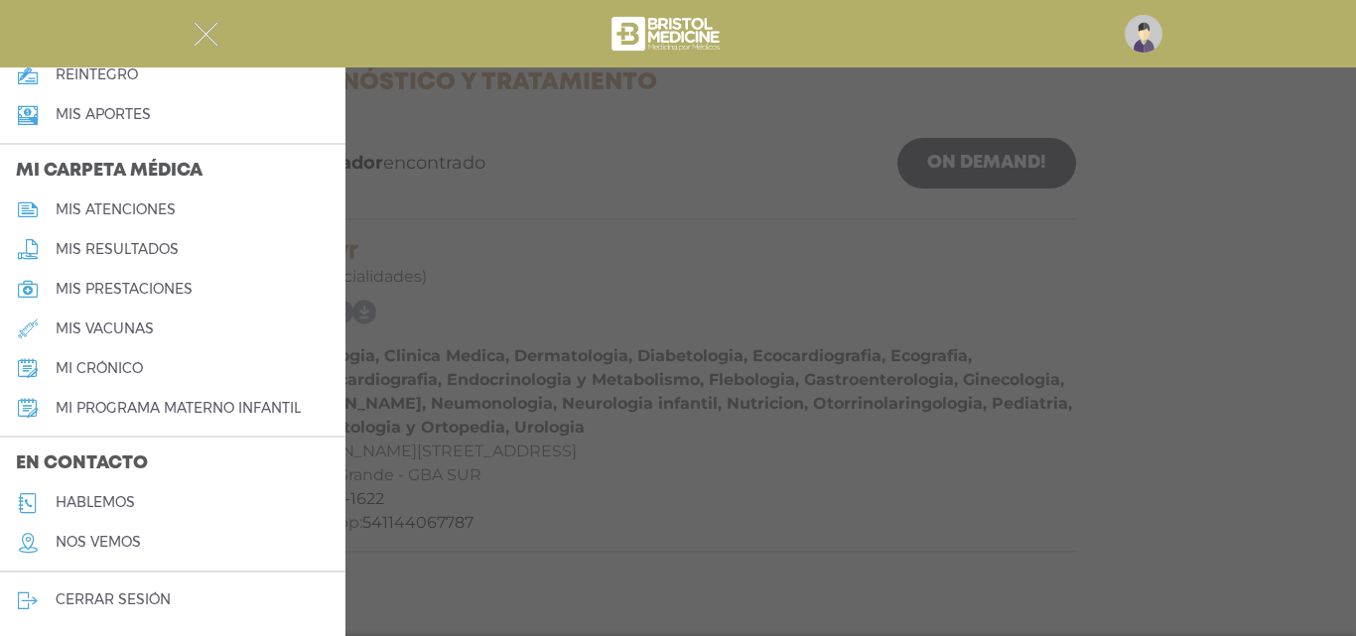  What do you see at coordinates (667, 34) in the screenshot?
I see `img: bristol-medicine-blanco.png` at bounding box center [667, 34].